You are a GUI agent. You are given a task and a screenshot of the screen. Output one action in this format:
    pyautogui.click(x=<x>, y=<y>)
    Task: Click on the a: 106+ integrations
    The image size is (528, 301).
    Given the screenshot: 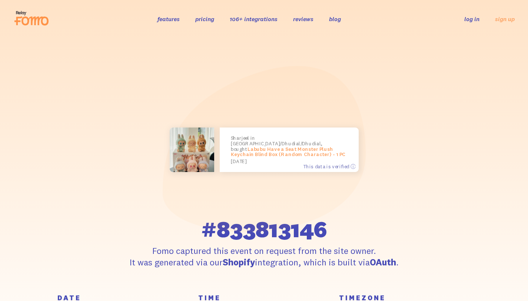 What is the action you would take?
    pyautogui.click(x=253, y=19)
    